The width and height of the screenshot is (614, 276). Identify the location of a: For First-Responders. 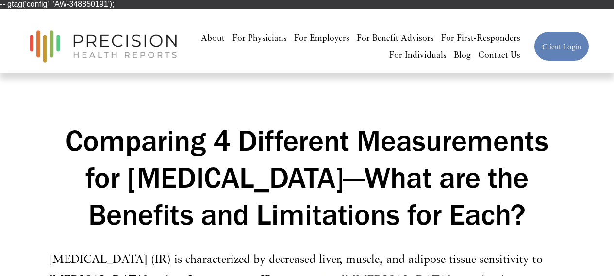
(480, 37).